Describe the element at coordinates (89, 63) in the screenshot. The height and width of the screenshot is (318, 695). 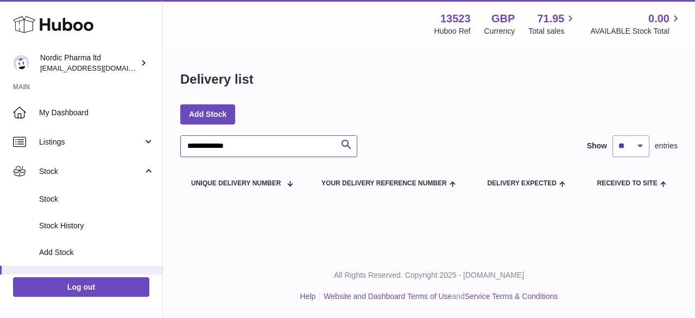
I see `div: Nordic Pharma ltd` at that location.